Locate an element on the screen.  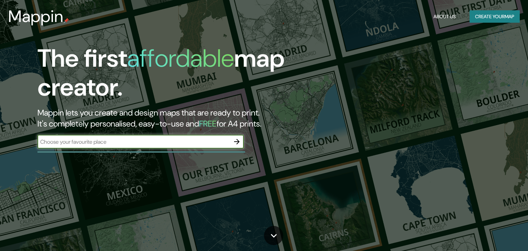
h3: Mappin is located at coordinates (36, 17).